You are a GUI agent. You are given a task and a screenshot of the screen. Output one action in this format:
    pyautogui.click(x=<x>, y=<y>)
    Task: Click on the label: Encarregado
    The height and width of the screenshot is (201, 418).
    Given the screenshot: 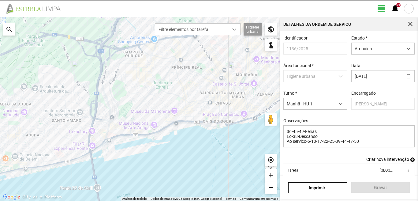 What is the action you would take?
    pyautogui.click(x=364, y=93)
    